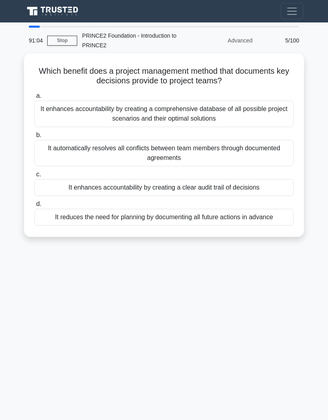 The width and height of the screenshot is (328, 420). What do you see at coordinates (38, 203) in the screenshot?
I see `span: d.` at bounding box center [38, 203].